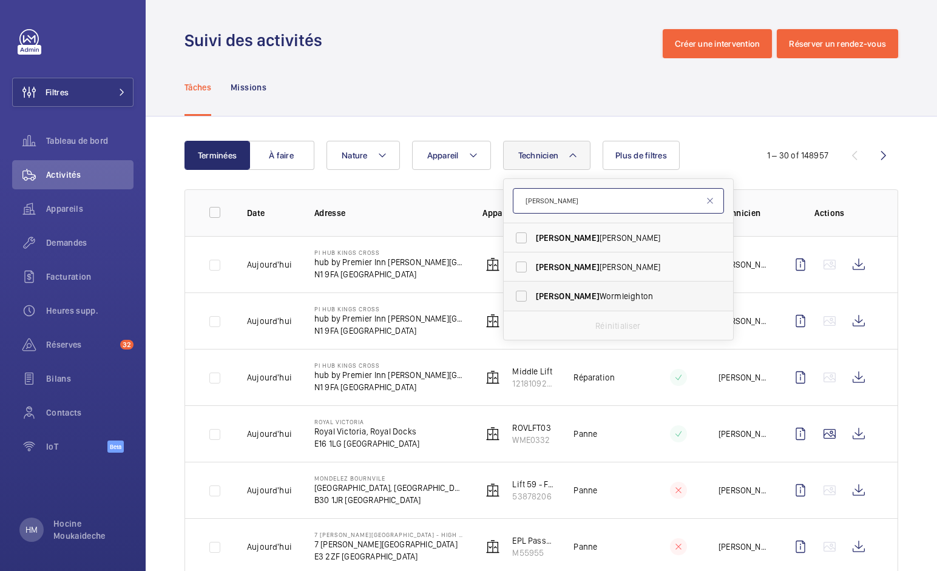 This screenshot has width=937, height=571. Describe the element at coordinates (518, 213) in the screenshot. I see `p: Appareil` at that location.